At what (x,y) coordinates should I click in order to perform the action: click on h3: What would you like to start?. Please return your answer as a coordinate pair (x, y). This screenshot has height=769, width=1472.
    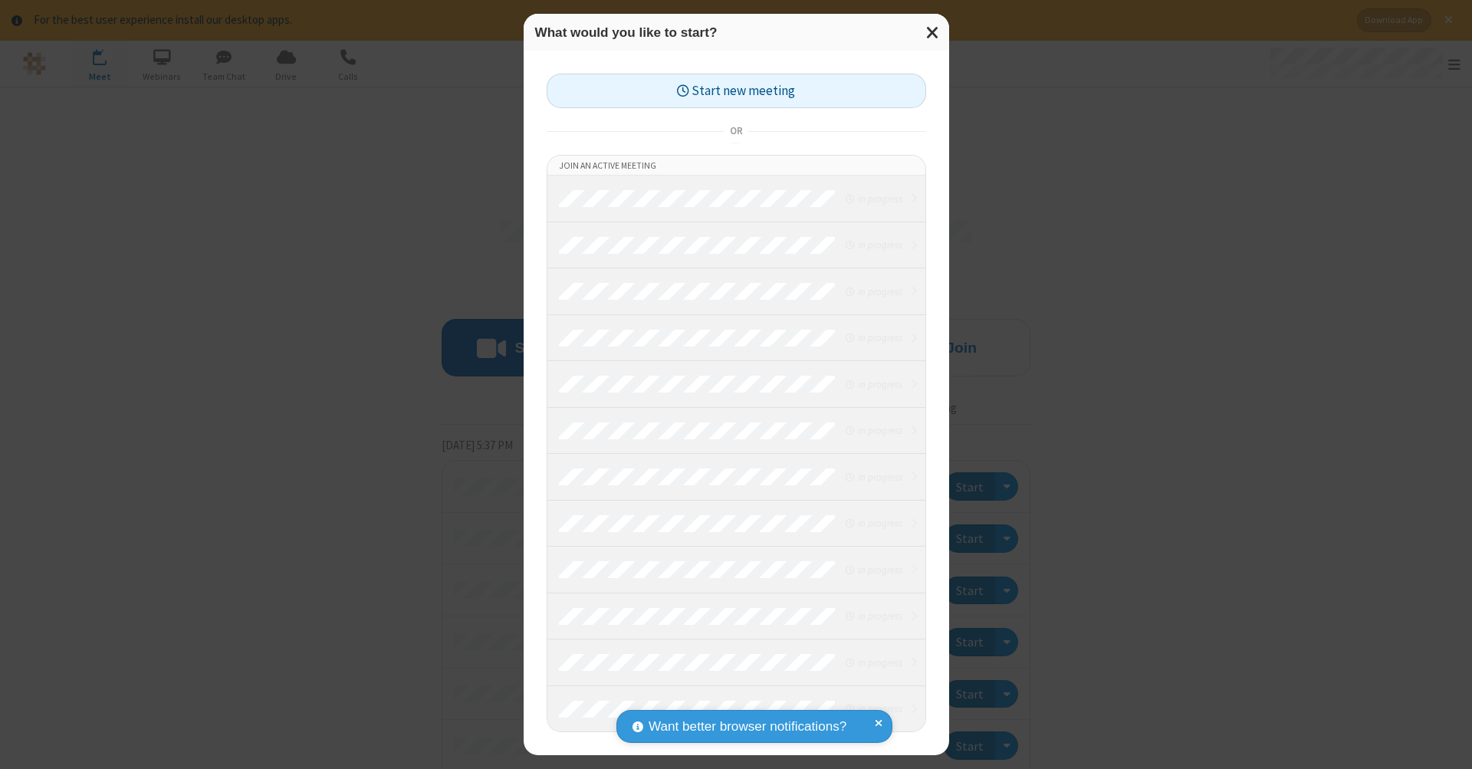
    Looking at the image, I should click on (736, 32).